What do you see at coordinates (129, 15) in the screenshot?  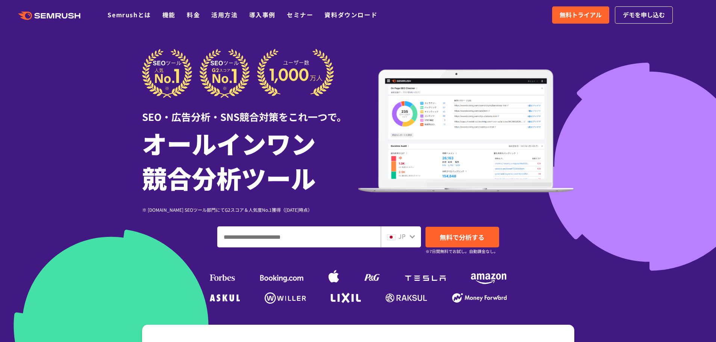 I see `a: Semrushとは` at bounding box center [129, 15].